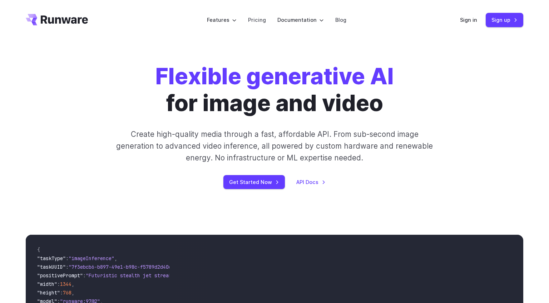 This screenshot has height=303, width=549. I want to click on span: 768, so click(67, 293).